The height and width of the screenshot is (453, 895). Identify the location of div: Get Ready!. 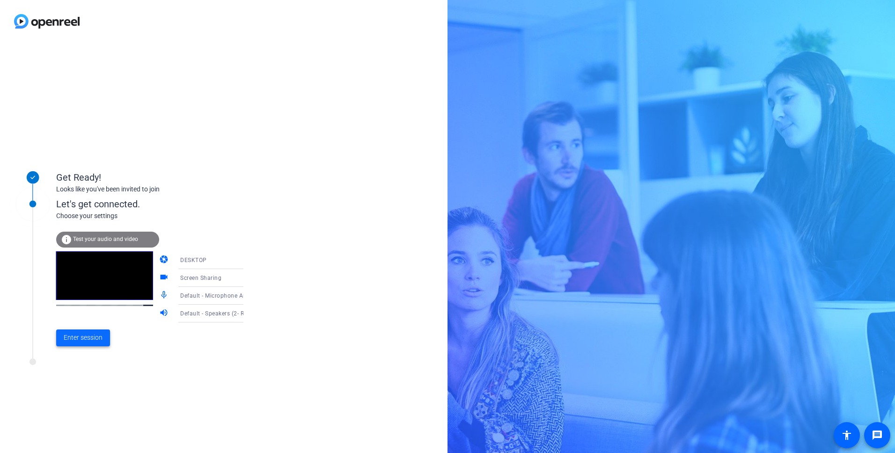
(150, 177).